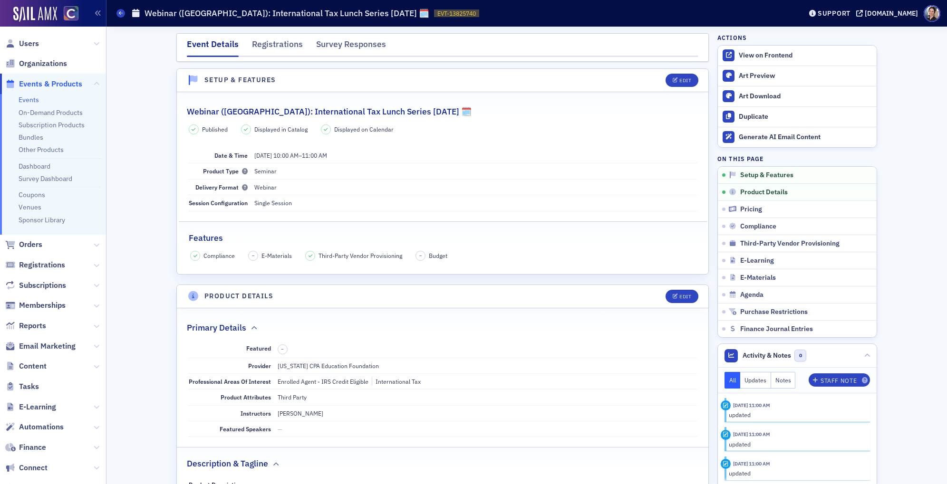 The height and width of the screenshot is (484, 947). Describe the element at coordinates (931, 13) in the screenshot. I see `span: Profile` at that location.